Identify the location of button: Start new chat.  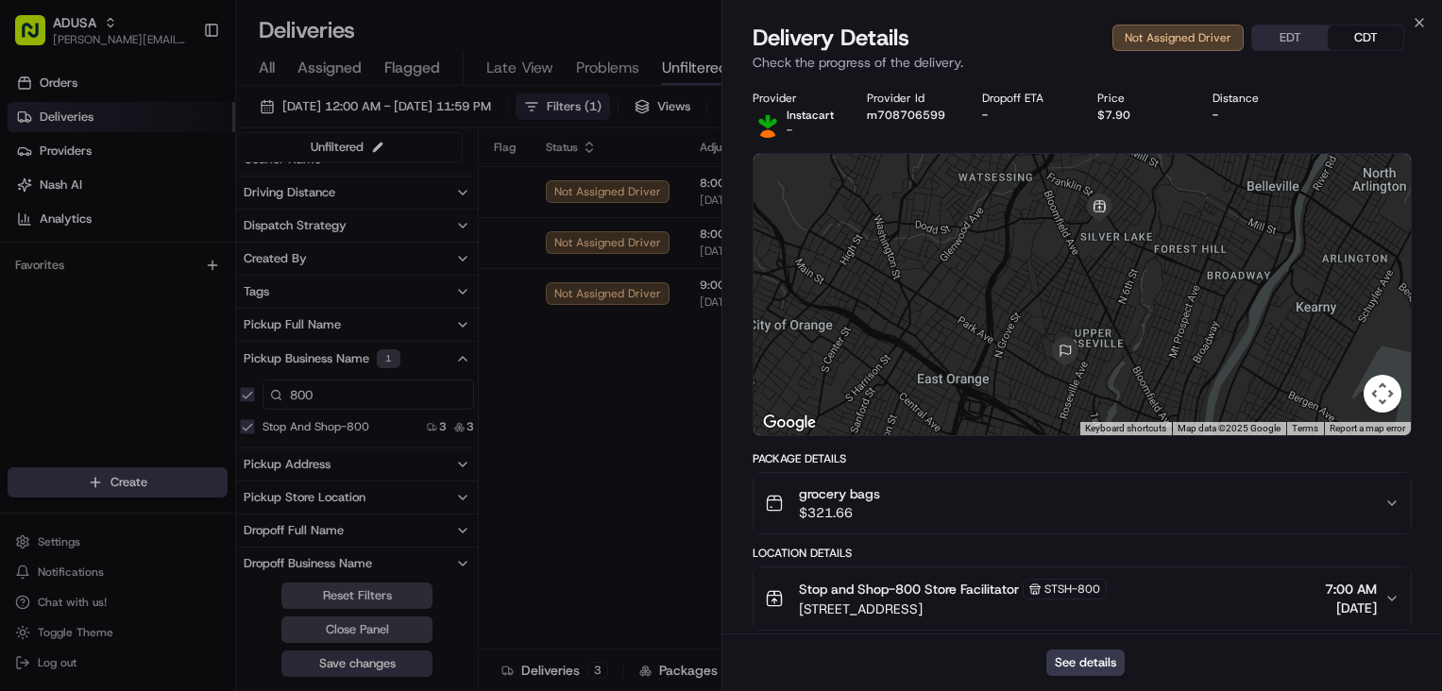
(333, 197).